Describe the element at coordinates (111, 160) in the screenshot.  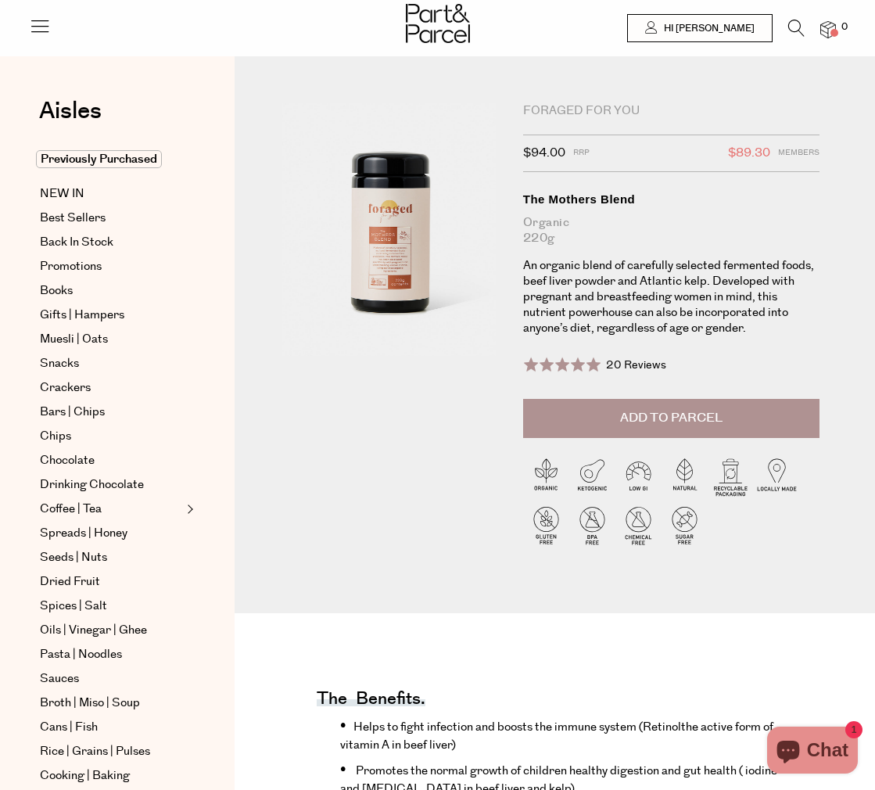
I see `a: Previously Purchased` at that location.